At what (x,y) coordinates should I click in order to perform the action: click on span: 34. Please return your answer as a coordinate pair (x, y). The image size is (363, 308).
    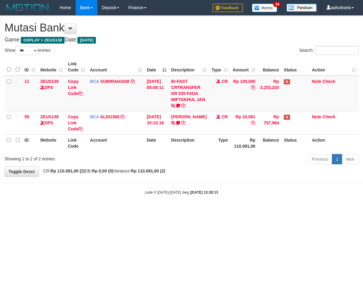
    Looking at the image, I should click on (277, 4).